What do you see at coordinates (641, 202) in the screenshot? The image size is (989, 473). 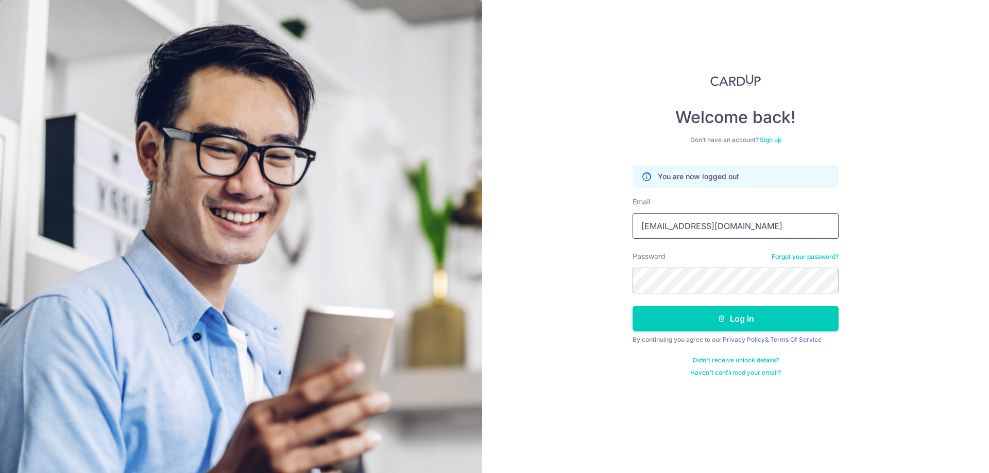 I see `label: Email` at bounding box center [641, 202].